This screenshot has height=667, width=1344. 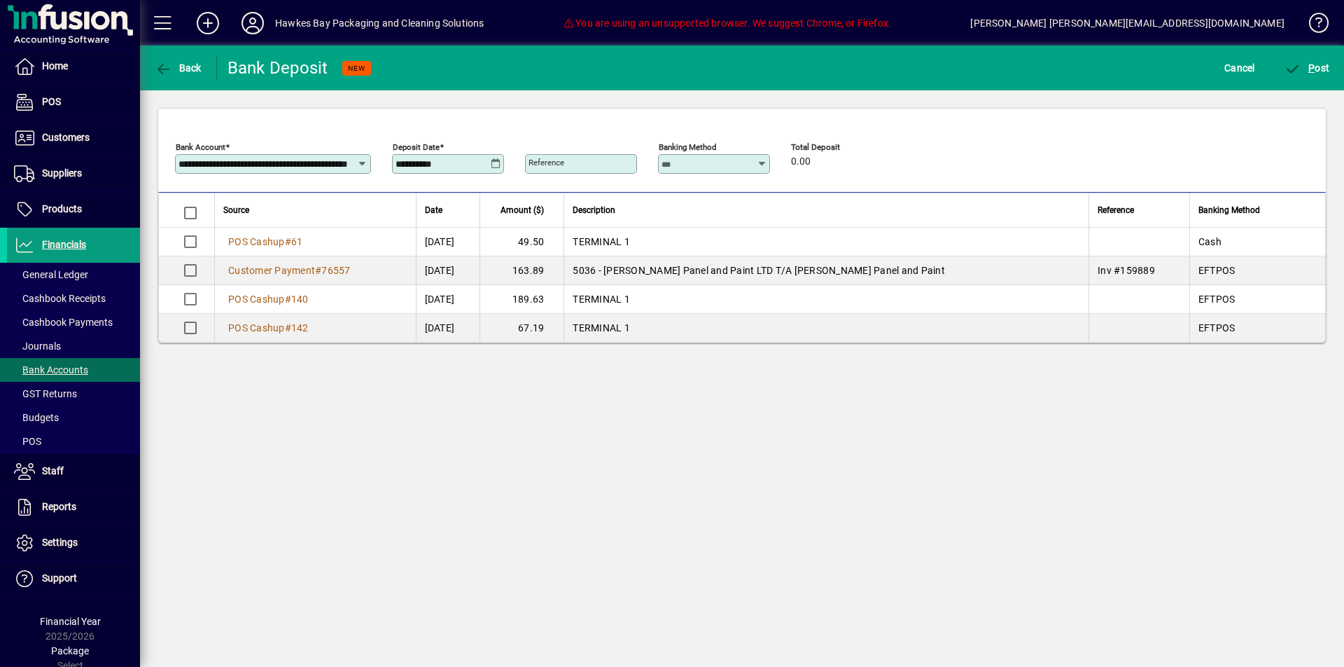 What do you see at coordinates (74, 322) in the screenshot?
I see `a: Cashbook Payments` at bounding box center [74, 322].